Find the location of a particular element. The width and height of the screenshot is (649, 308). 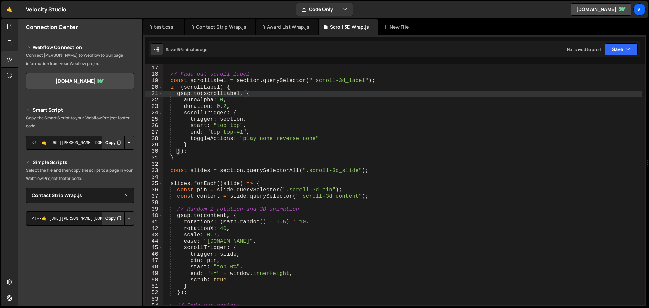

div: Award List Wrap.js is located at coordinates (288, 27).